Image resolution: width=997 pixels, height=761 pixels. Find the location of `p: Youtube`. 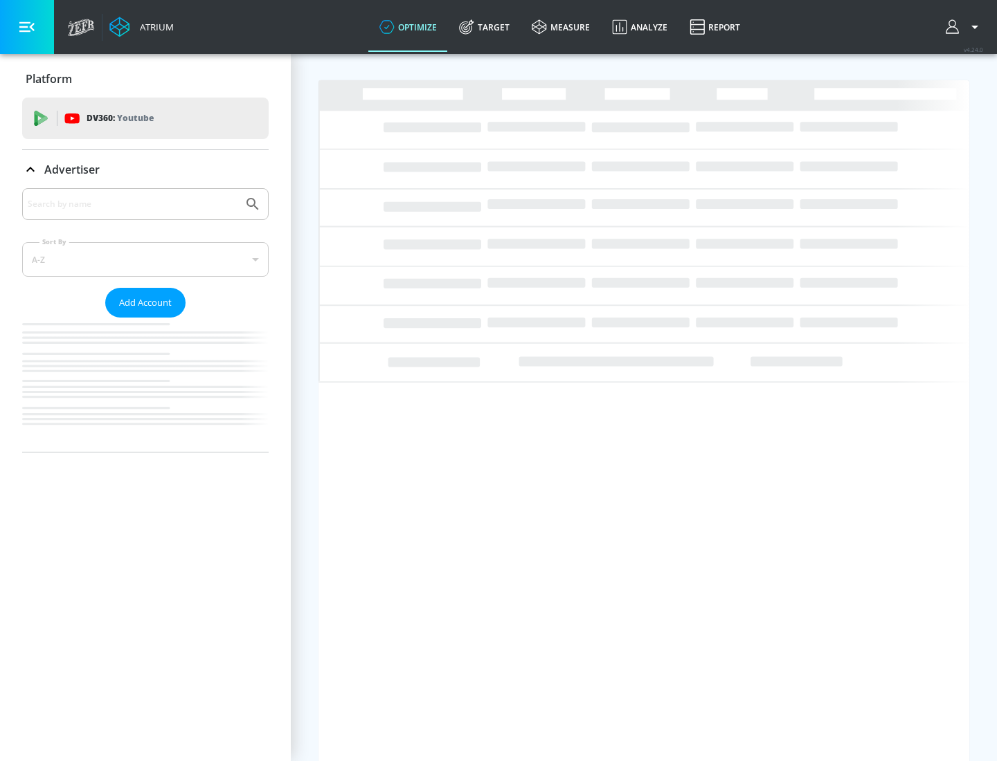

p: Youtube is located at coordinates (135, 118).